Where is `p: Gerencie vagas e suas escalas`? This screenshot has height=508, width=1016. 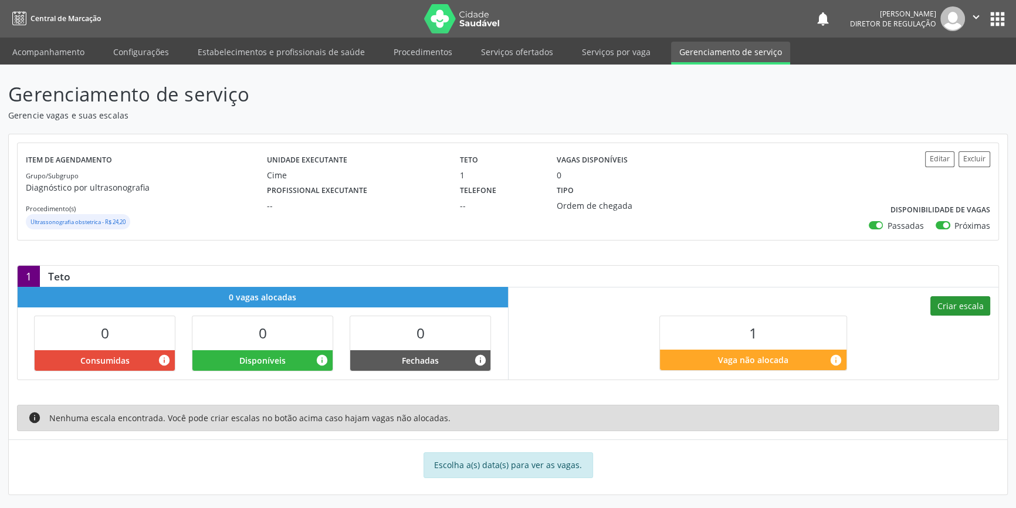 p: Gerencie vagas e suas escalas is located at coordinates (358, 115).